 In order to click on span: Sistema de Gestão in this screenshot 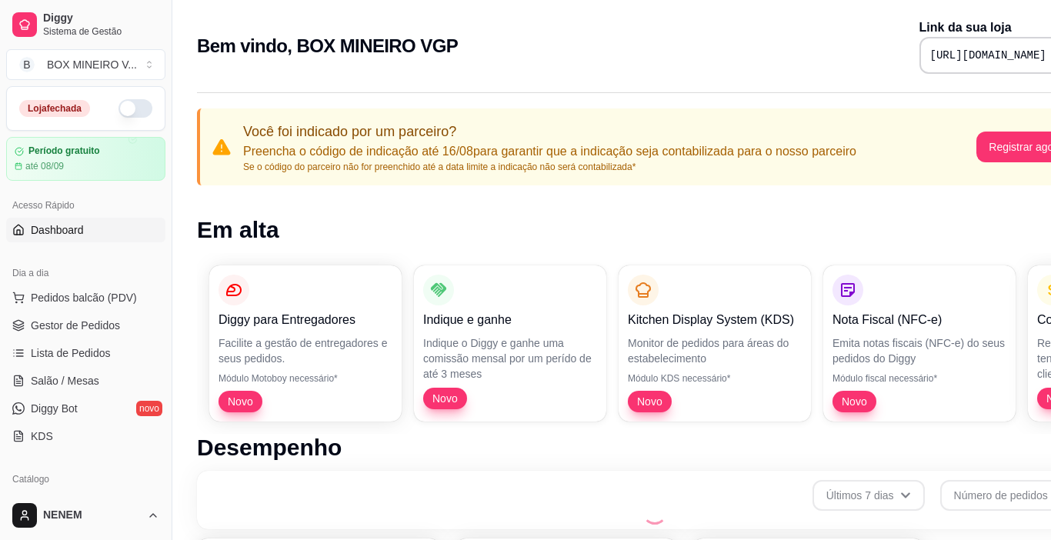, I will do `click(101, 32)`.